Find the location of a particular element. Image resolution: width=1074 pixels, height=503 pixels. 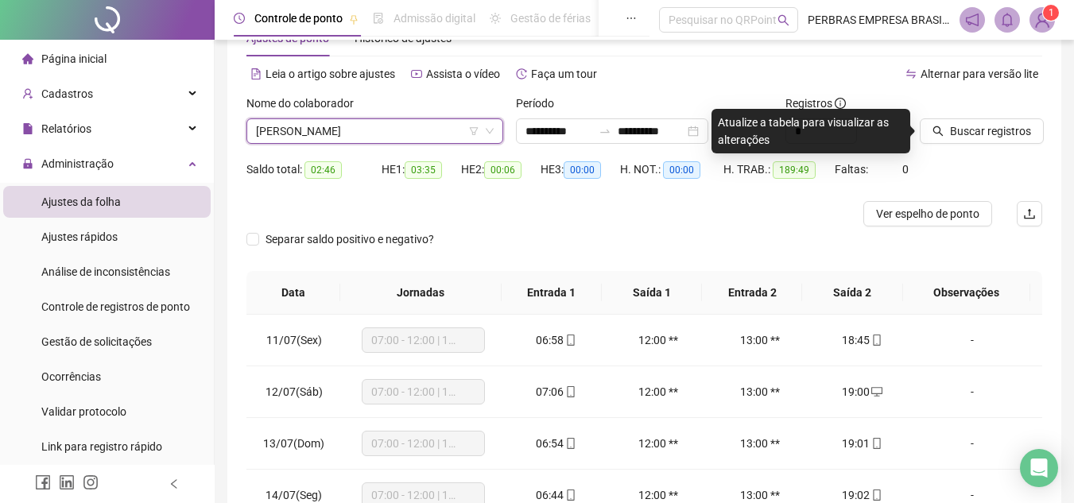

label: Período is located at coordinates (540, 103).